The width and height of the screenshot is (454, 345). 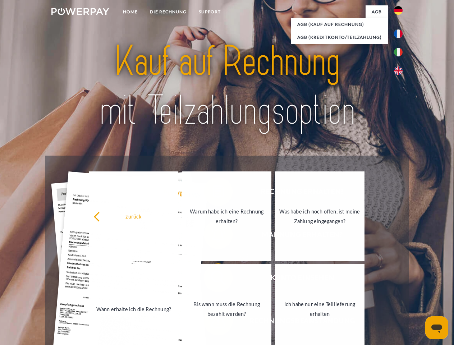 What do you see at coordinates (340, 24) in the screenshot?
I see `a: AGB (Kauf auf Rechnung)` at bounding box center [340, 24].